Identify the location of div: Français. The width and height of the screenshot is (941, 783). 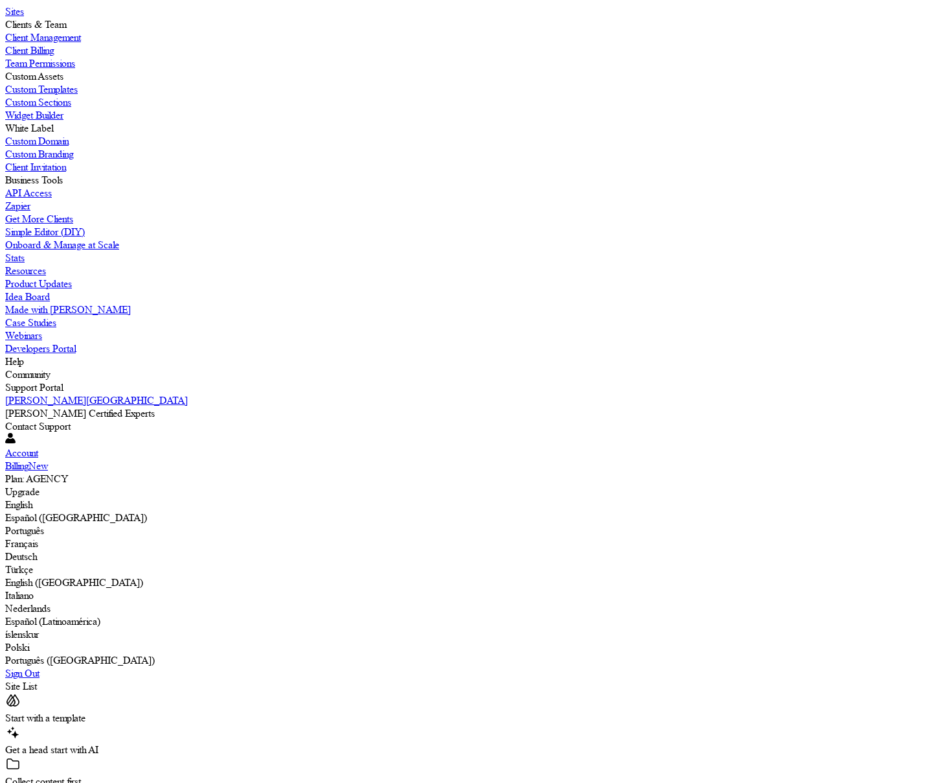
(470, 544).